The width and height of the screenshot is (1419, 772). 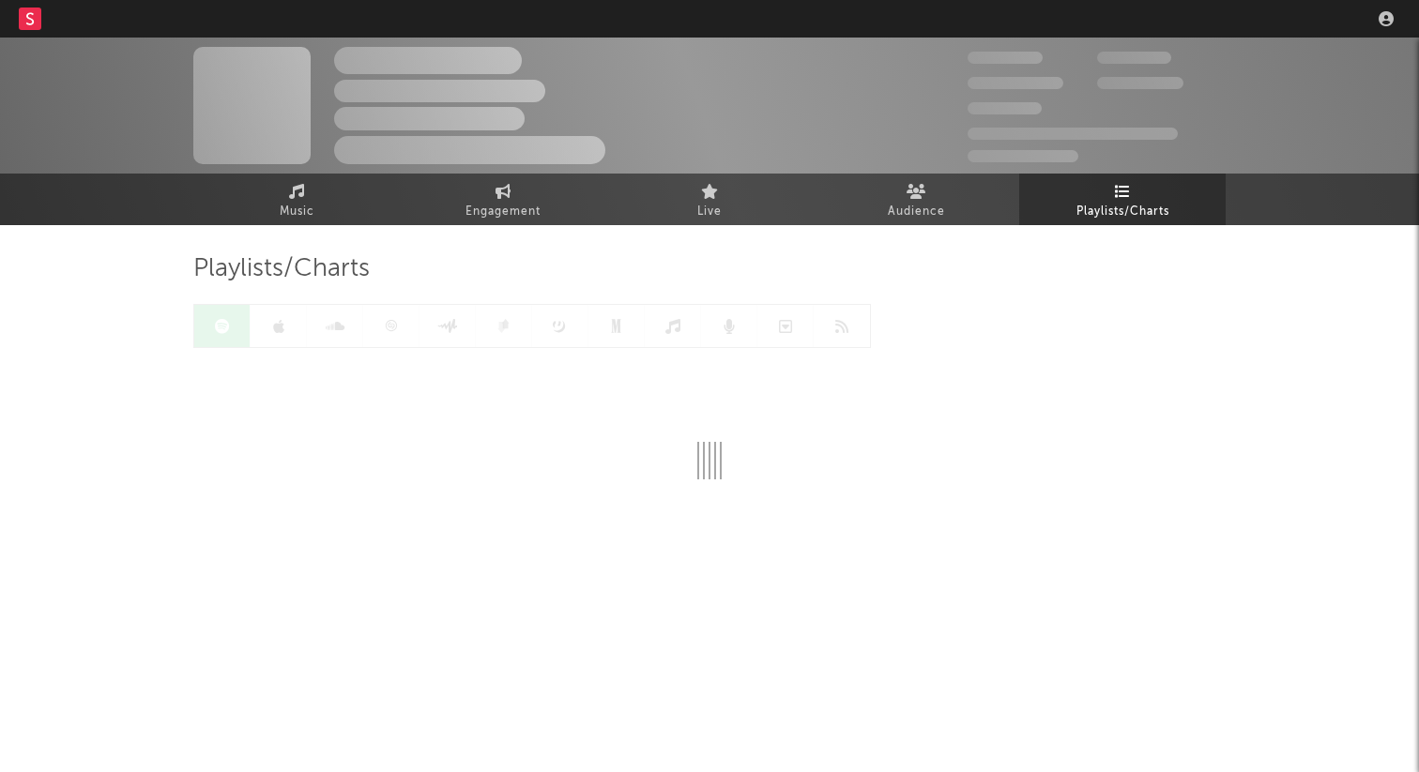 What do you see at coordinates (503, 199) in the screenshot?
I see `a: Engagement` at bounding box center [503, 199].